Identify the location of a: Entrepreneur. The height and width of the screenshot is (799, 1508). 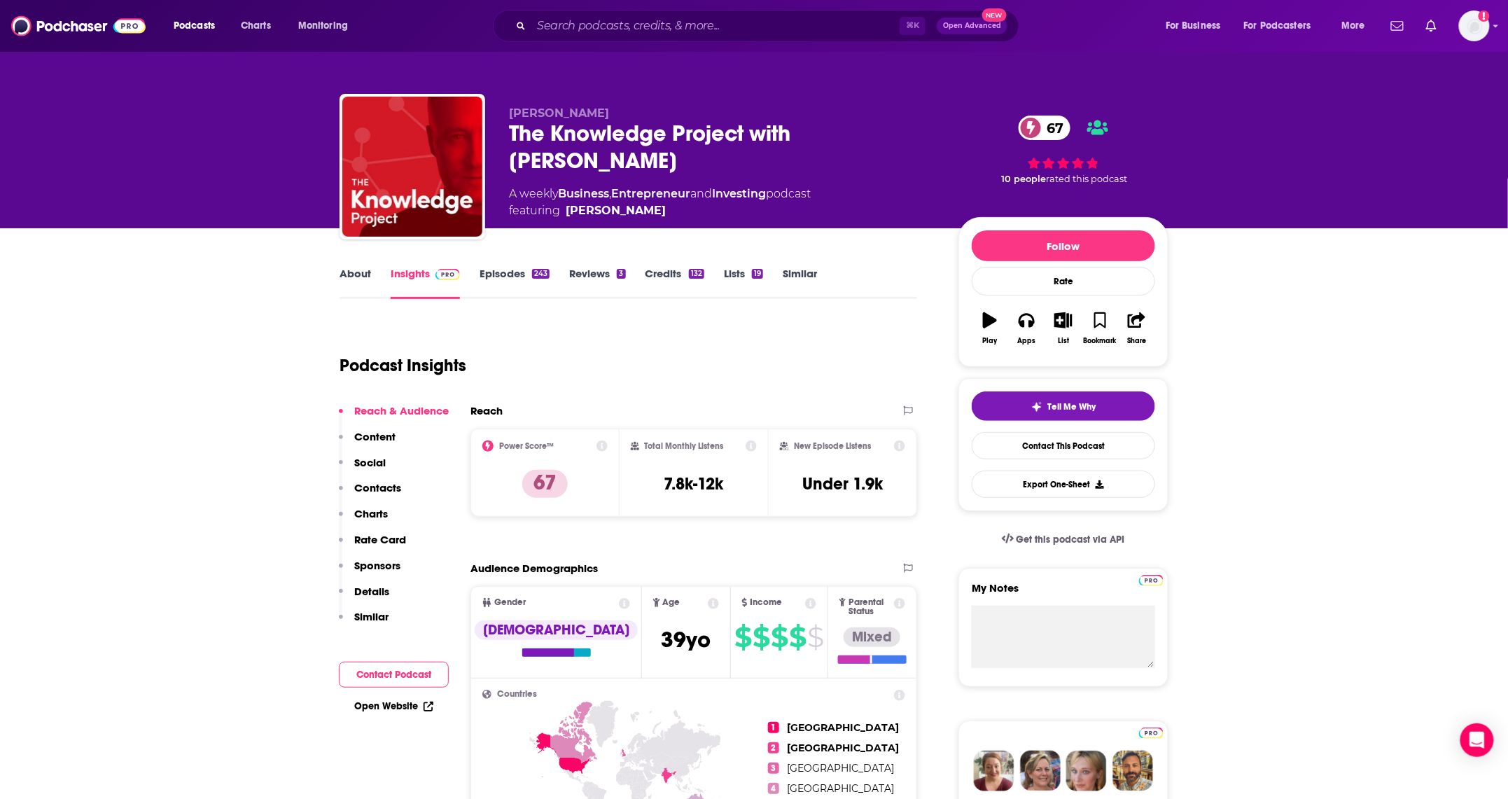
(650, 193).